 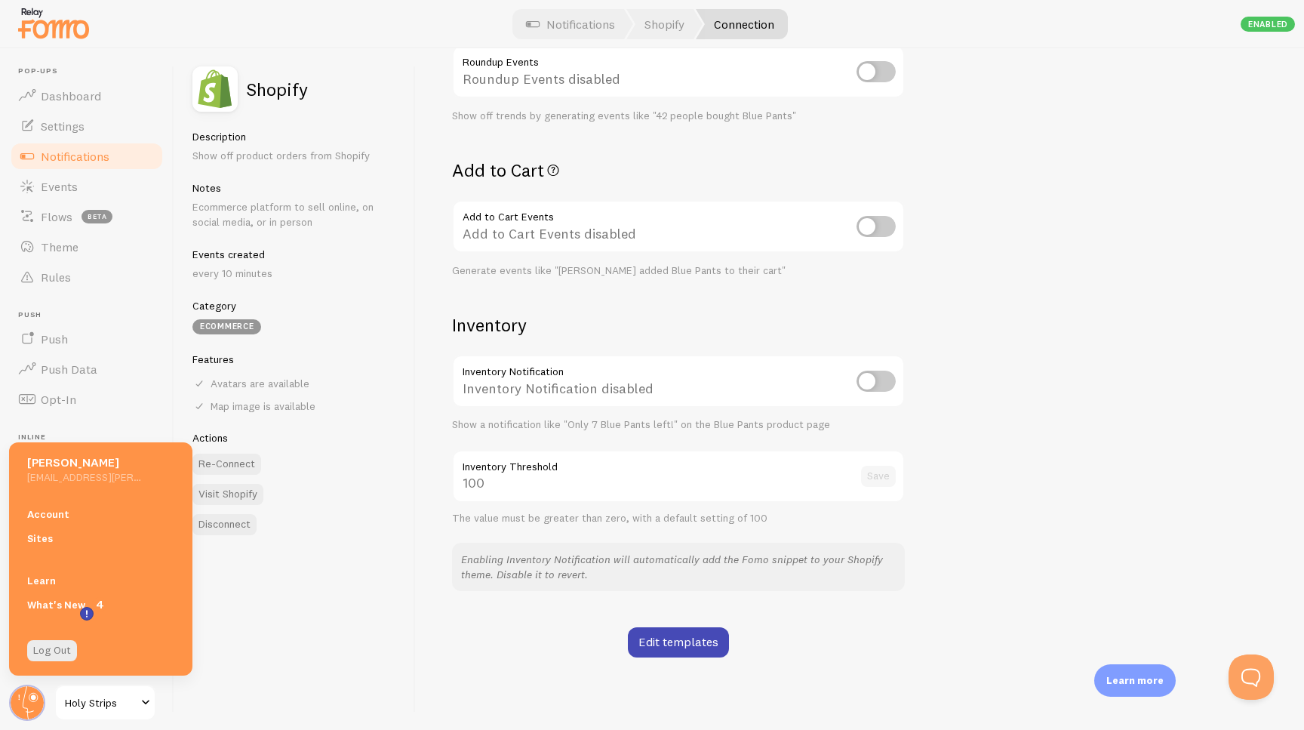 I want to click on div: Show a notification like "Only 7 Blue Pants left!" on the Blue Pants product page, so click(x=678, y=425).